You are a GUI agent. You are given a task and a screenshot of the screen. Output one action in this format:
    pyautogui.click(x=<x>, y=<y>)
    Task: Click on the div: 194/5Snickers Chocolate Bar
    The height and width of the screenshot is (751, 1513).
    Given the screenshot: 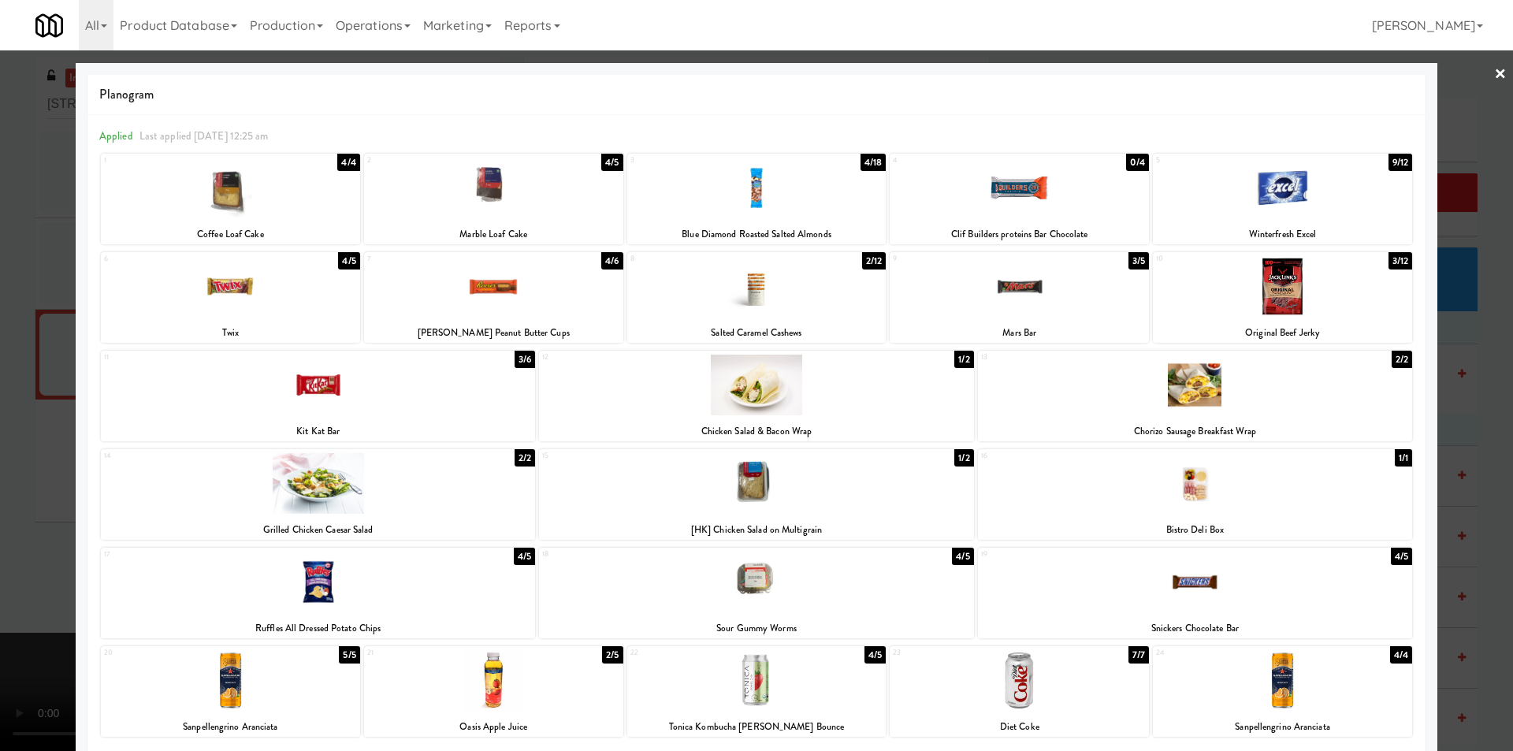 What is the action you would take?
    pyautogui.click(x=1195, y=593)
    